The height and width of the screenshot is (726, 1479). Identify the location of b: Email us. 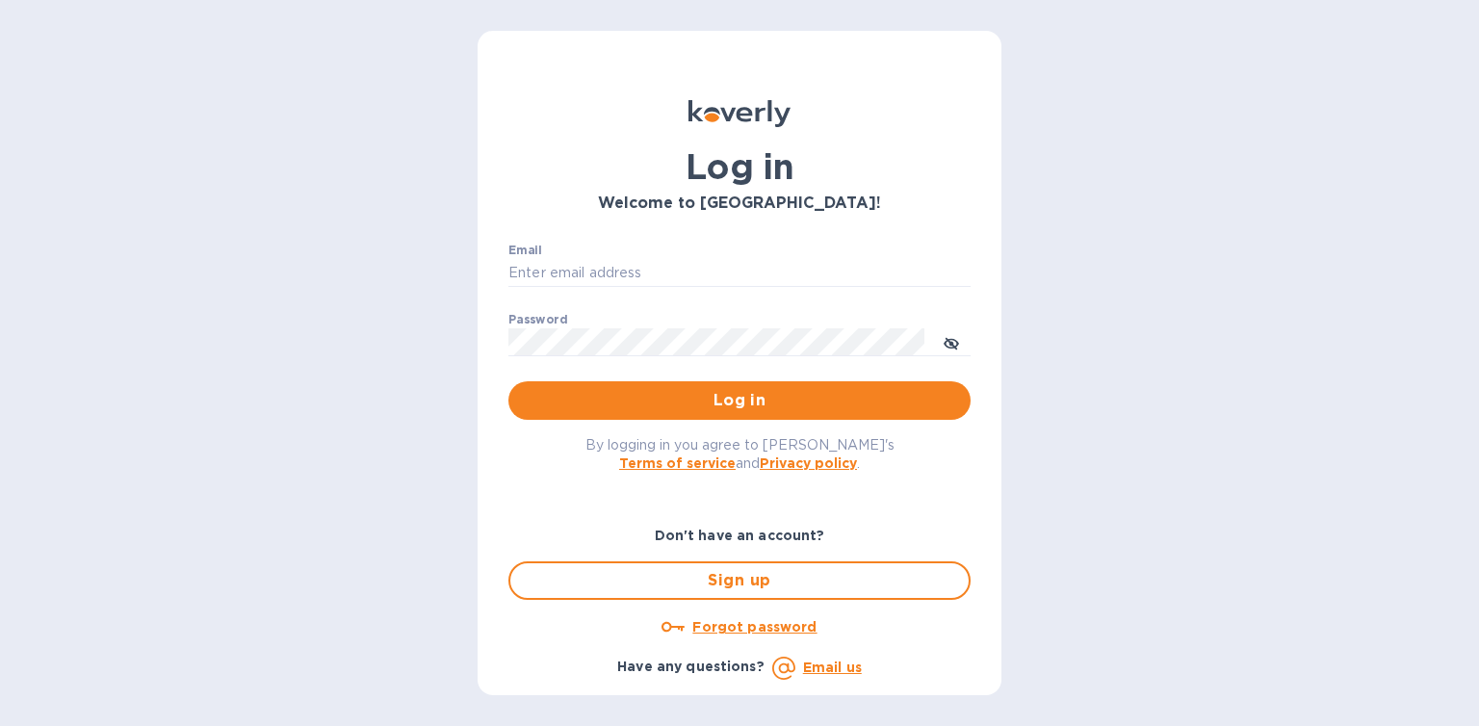
(832, 667).